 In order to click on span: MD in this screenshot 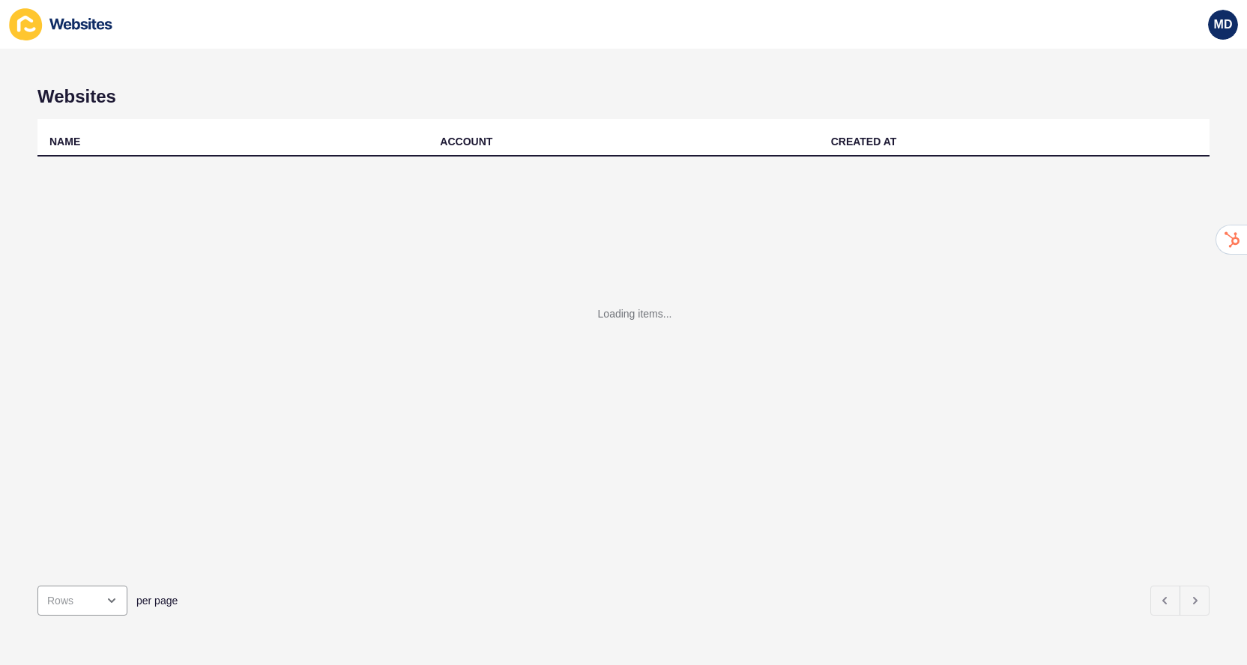, I will do `click(1223, 25)`.